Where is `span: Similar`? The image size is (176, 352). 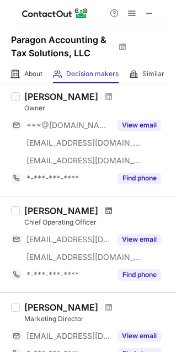 span: Similar is located at coordinates (154, 74).